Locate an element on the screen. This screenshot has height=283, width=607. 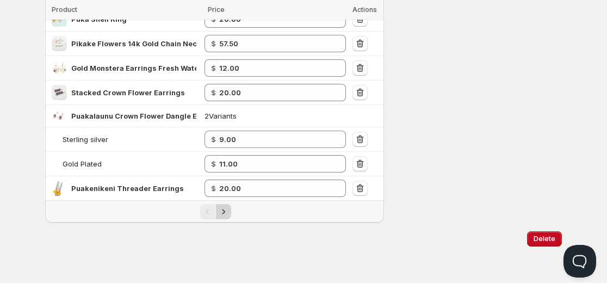
span: Pikake Flowers 14k Gold Chain Necklace 16’ is located at coordinates (150, 44).